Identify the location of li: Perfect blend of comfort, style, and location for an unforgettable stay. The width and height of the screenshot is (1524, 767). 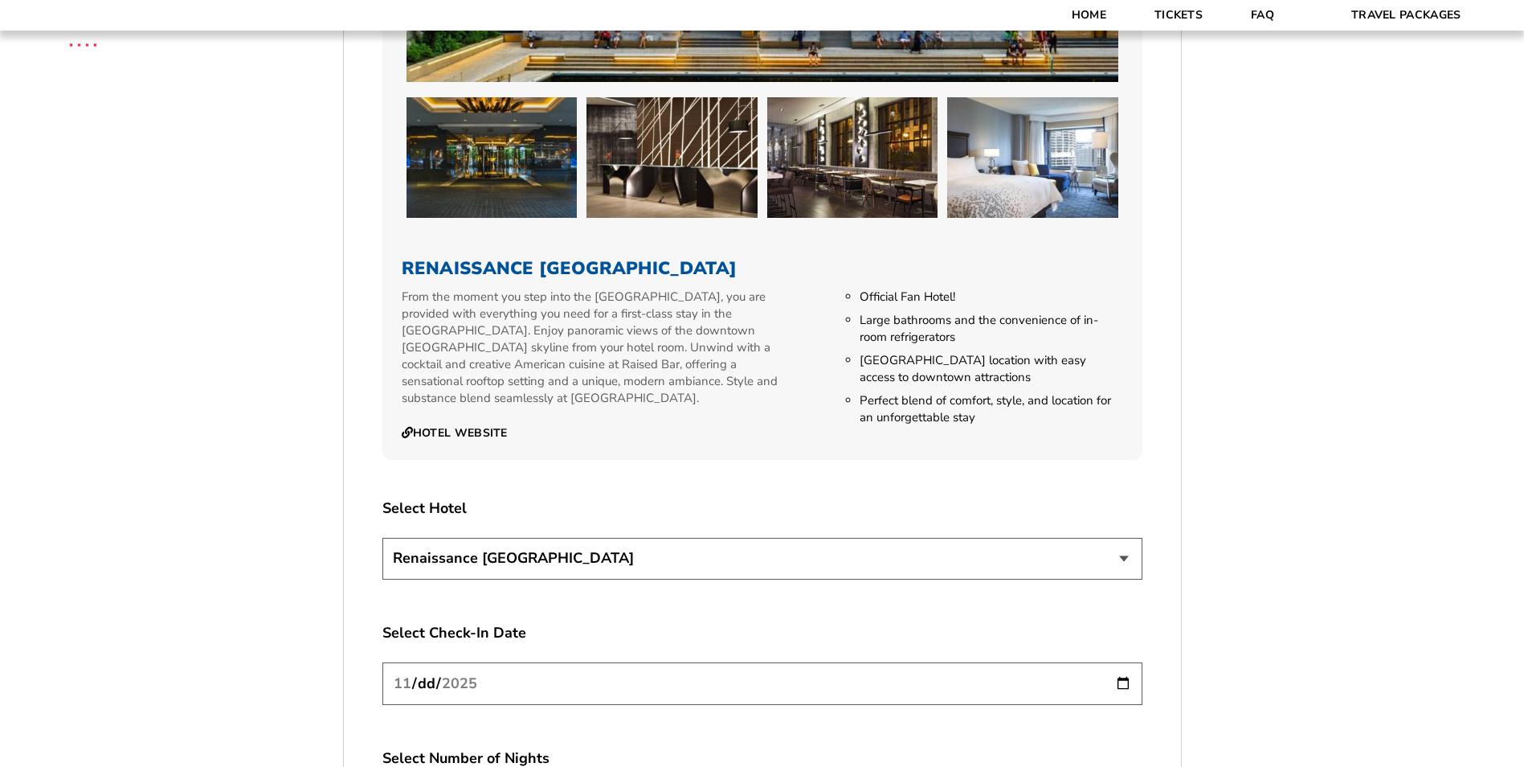
(991, 409).